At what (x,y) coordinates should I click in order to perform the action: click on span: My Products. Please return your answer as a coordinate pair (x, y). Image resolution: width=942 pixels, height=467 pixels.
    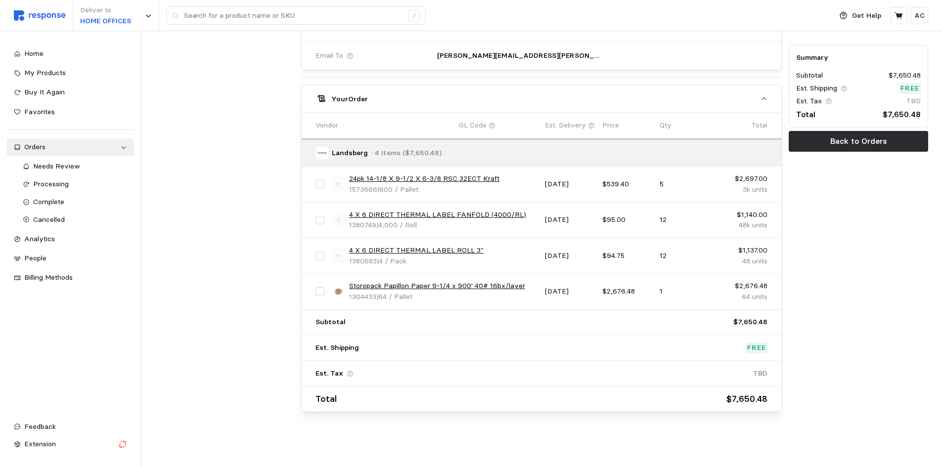
    Looking at the image, I should click on (45, 73).